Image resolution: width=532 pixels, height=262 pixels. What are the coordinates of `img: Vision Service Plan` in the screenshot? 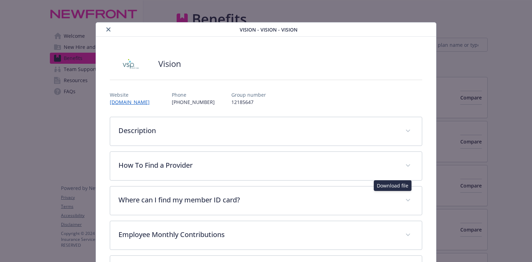 It's located at (131, 64).